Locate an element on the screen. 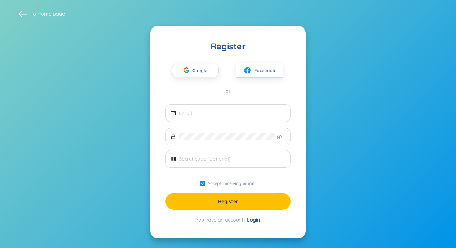 The image size is (456, 248). span: Facebook is located at coordinates (265, 70).